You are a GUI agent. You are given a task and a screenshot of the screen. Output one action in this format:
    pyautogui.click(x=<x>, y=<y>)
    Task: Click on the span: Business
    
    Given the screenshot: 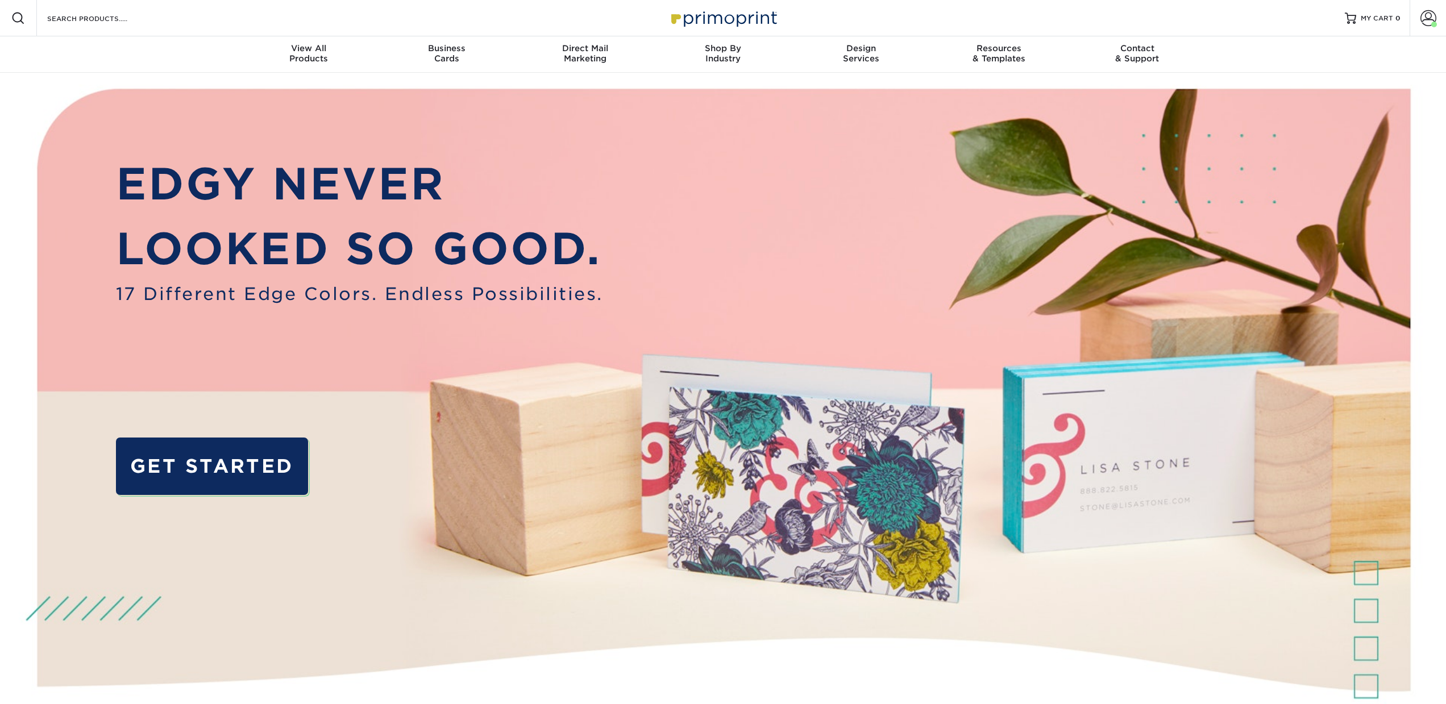 What is the action you would take?
    pyautogui.click(x=447, y=48)
    